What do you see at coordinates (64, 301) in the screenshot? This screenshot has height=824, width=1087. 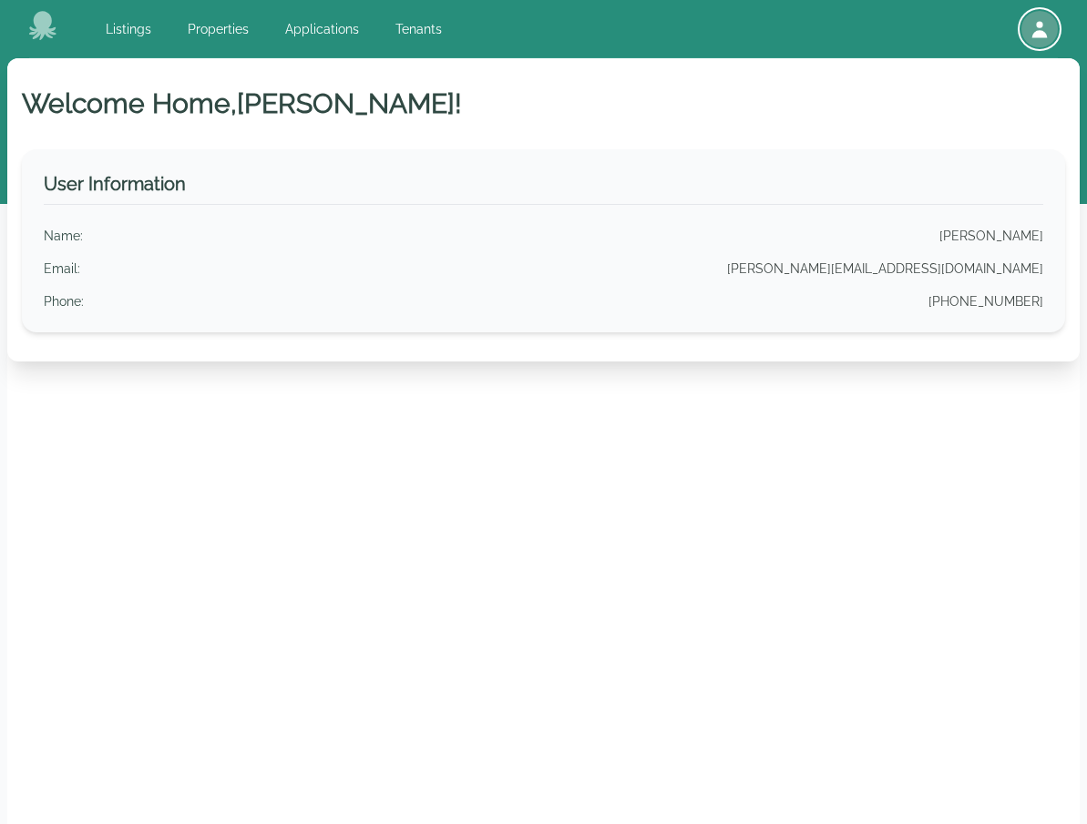 I see `div: Phone :` at bounding box center [64, 301].